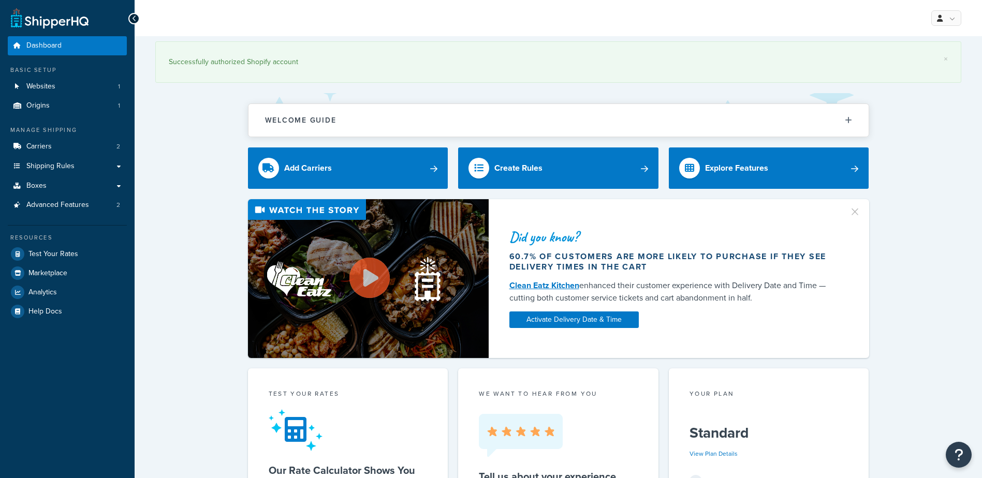  What do you see at coordinates (44, 46) in the screenshot?
I see `span: Dashboard` at bounding box center [44, 46].